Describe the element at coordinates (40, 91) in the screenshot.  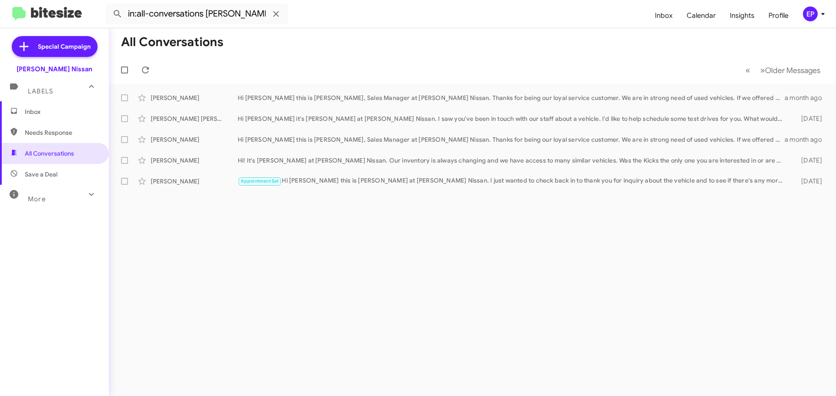
I see `span: Labels` at that location.